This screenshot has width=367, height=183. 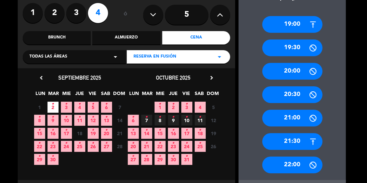 What do you see at coordinates (133, 159) in the screenshot?
I see `span: 27` at bounding box center [133, 159].